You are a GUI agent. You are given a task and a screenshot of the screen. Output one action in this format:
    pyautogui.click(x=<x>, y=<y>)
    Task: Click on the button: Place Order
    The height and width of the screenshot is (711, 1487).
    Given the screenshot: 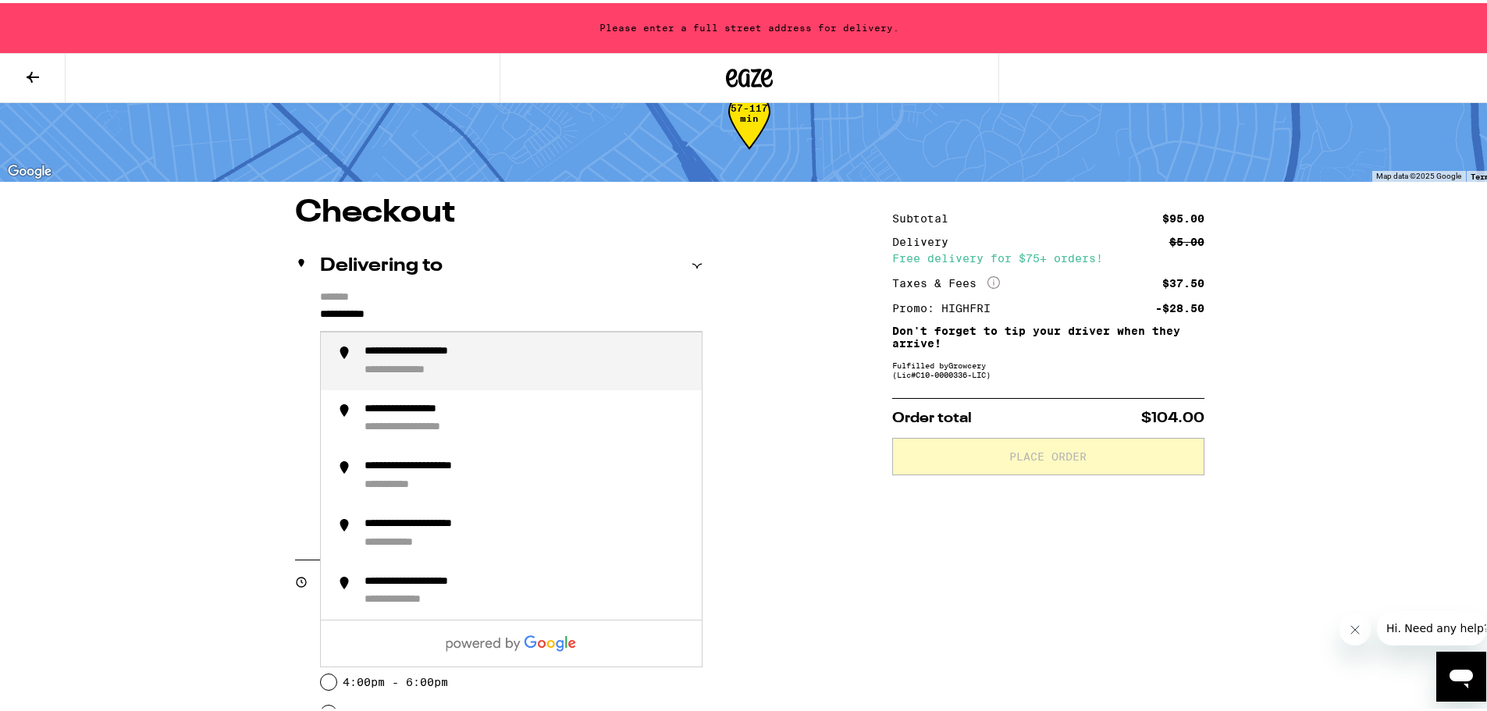 What is the action you would take?
    pyautogui.click(x=1048, y=454)
    